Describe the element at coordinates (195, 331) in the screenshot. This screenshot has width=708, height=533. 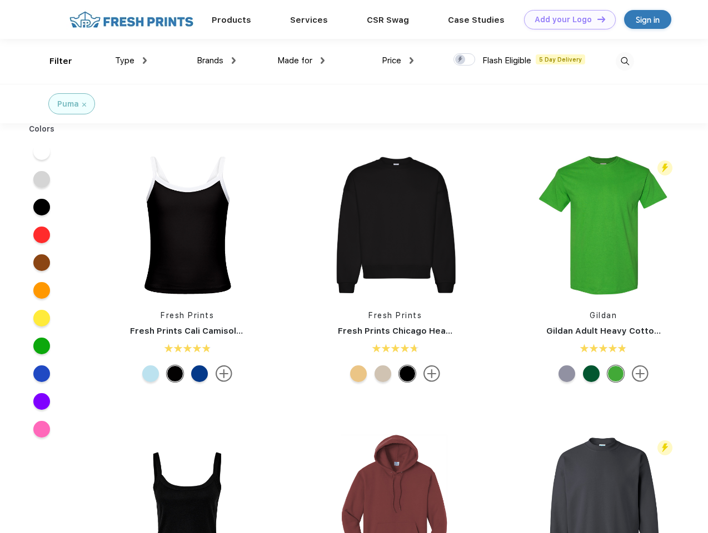
I see `a: Fresh Prints Cali Camisole Top` at that location.